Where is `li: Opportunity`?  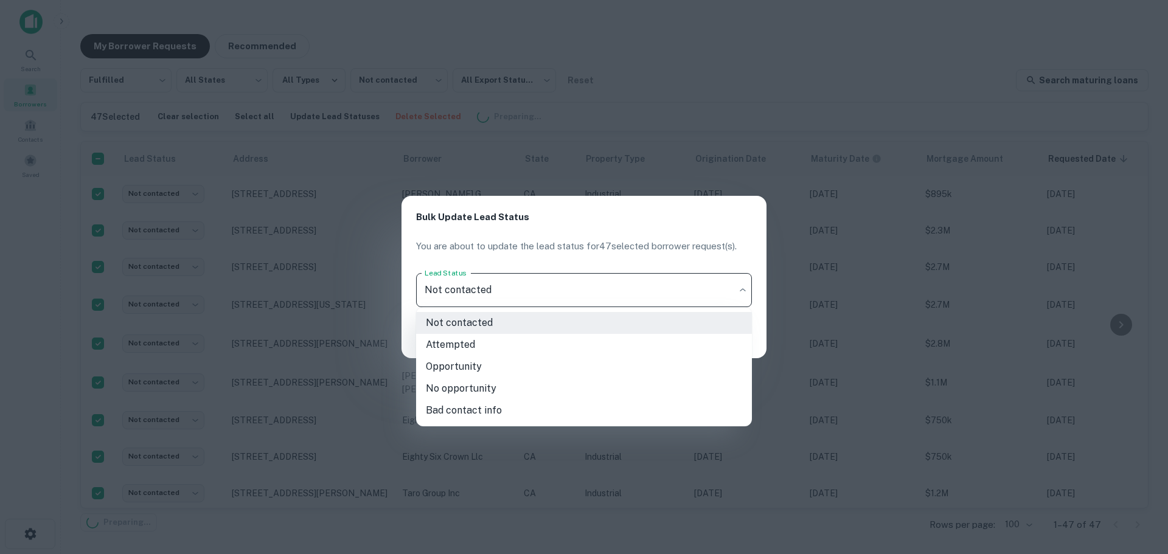 li: Opportunity is located at coordinates (584, 367).